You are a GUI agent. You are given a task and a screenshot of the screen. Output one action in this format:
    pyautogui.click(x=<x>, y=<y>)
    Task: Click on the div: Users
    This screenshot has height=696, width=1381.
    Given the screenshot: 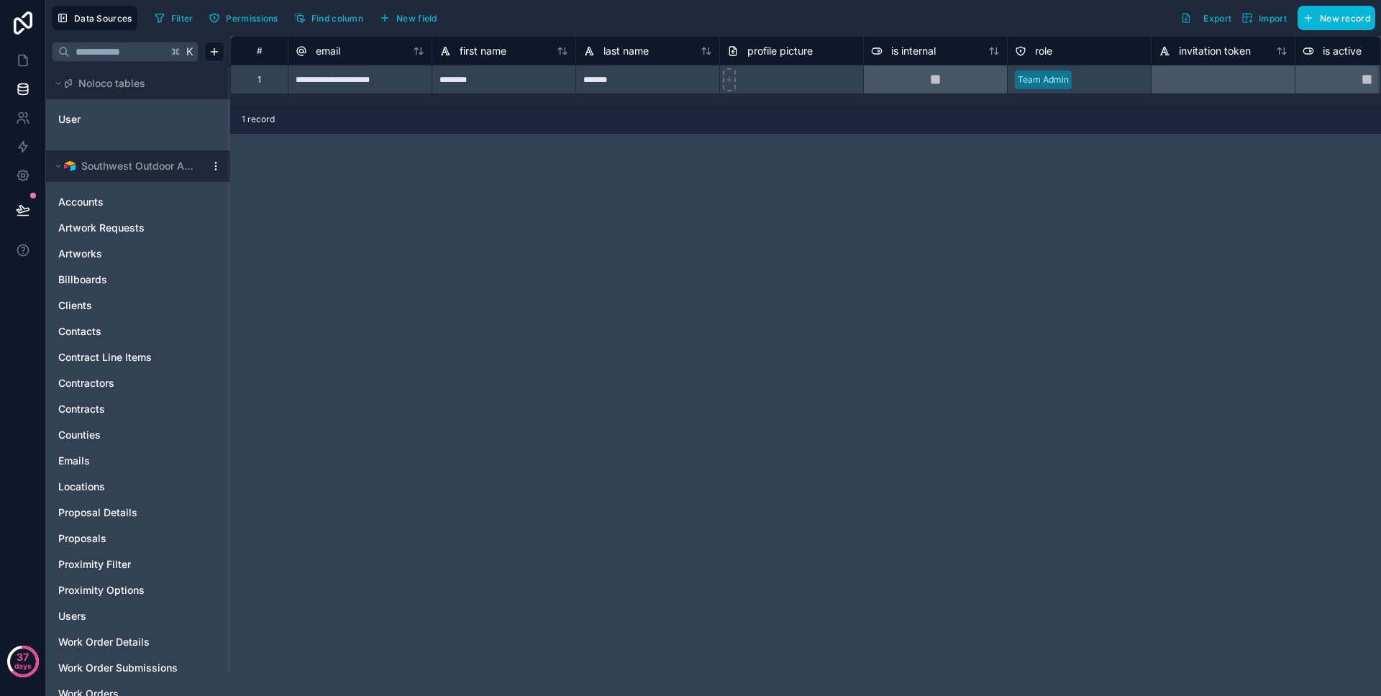 What is the action you would take?
    pyautogui.click(x=138, y=616)
    